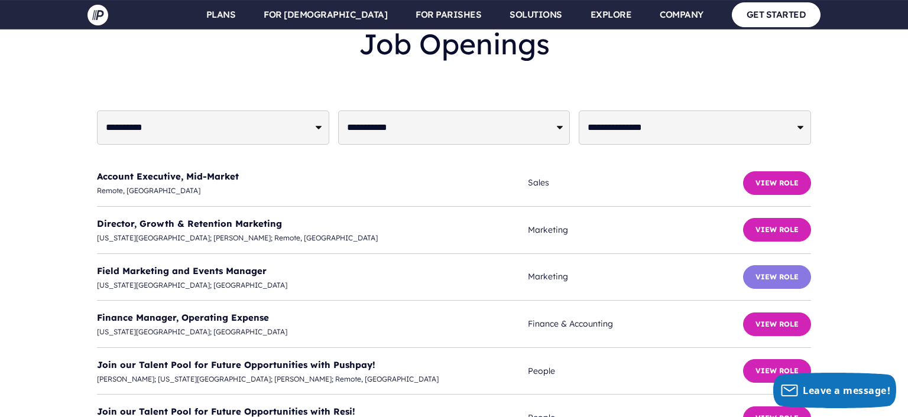 Image resolution: width=908 pixels, height=417 pixels. Describe the element at coordinates (189, 223) in the screenshot. I see `a: Director, Growth & Retention Marketing` at that location.